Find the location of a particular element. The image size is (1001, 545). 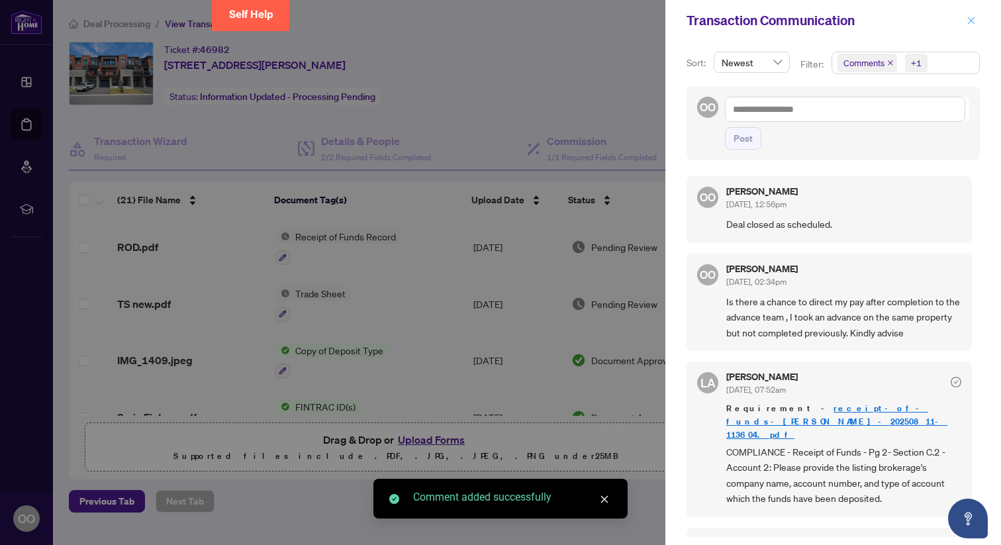

span: Deal closed as scheduled. is located at coordinates (844, 224).